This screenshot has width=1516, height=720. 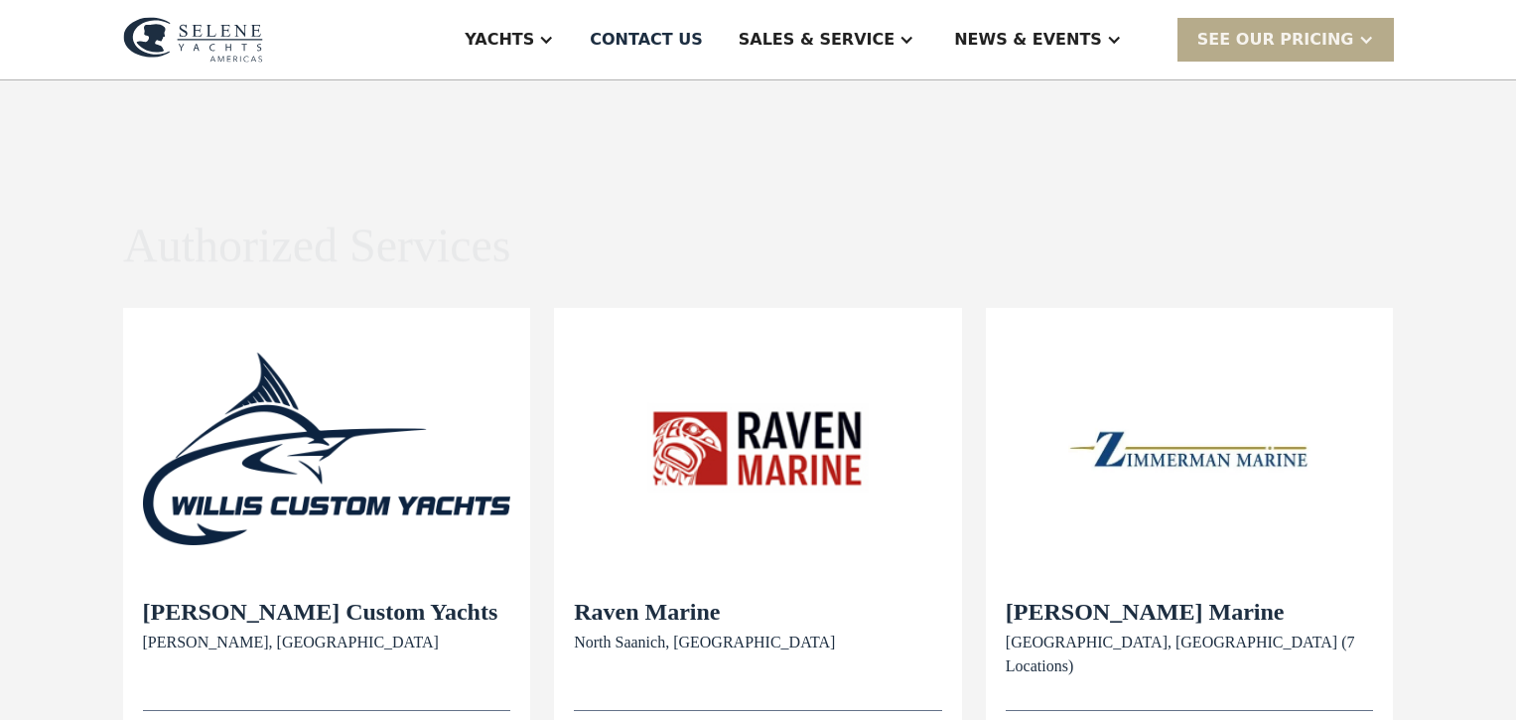 What do you see at coordinates (193, 40) in the screenshot?
I see `img: logo` at bounding box center [193, 40].